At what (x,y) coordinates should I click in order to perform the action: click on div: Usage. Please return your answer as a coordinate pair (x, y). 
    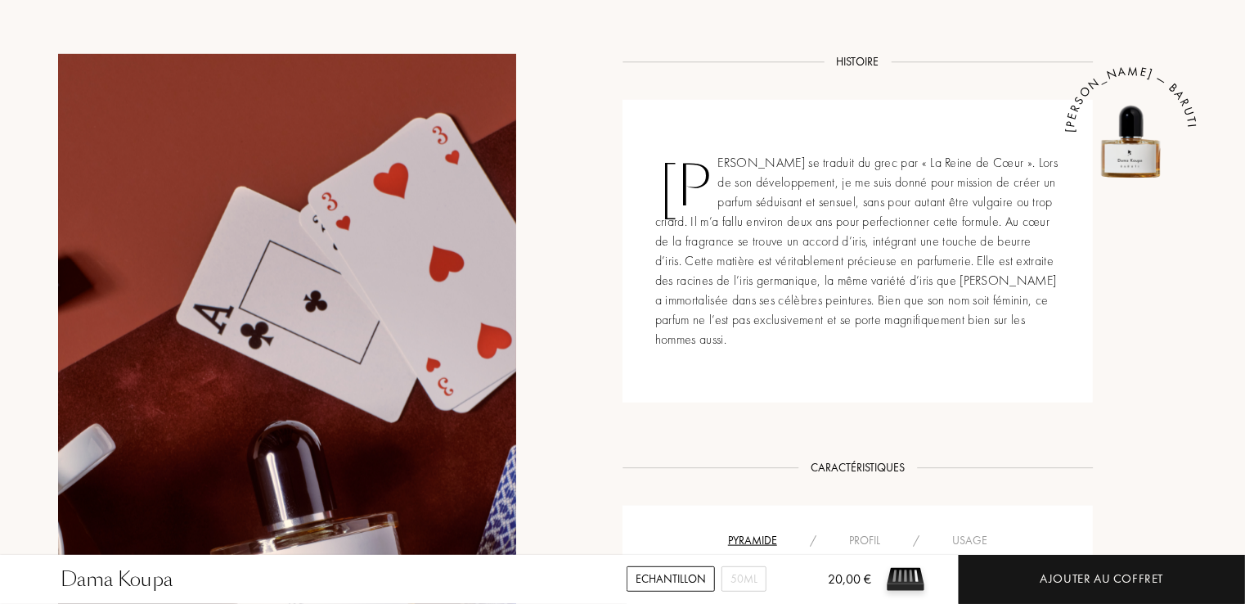
    Looking at the image, I should click on (970, 540).